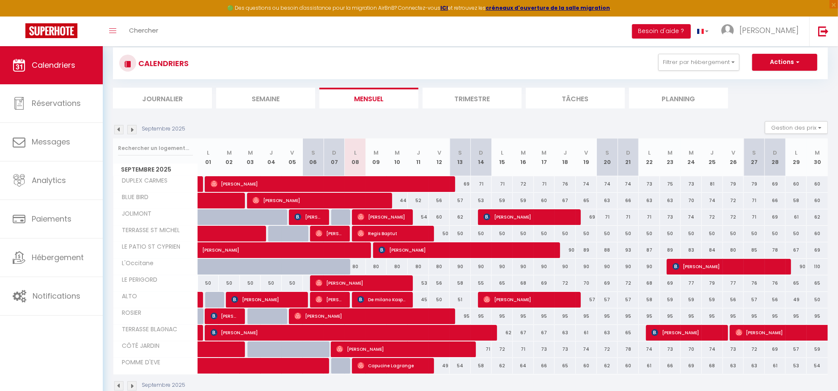 The image size is (838, 391). What do you see at coordinates (17, 25) in the screenshot?
I see `img: website_grey.svg` at bounding box center [17, 25].